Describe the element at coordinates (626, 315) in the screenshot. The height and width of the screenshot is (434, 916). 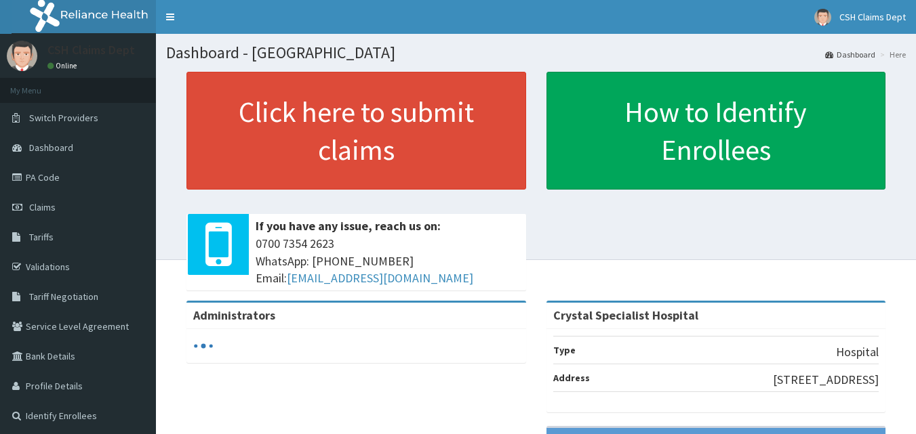
I see `strong: Crystal Specialist Hospital` at that location.